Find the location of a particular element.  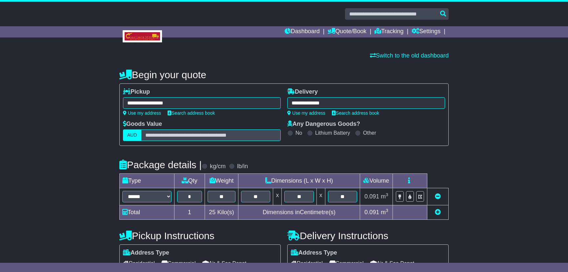

td: Type is located at coordinates (147, 181).